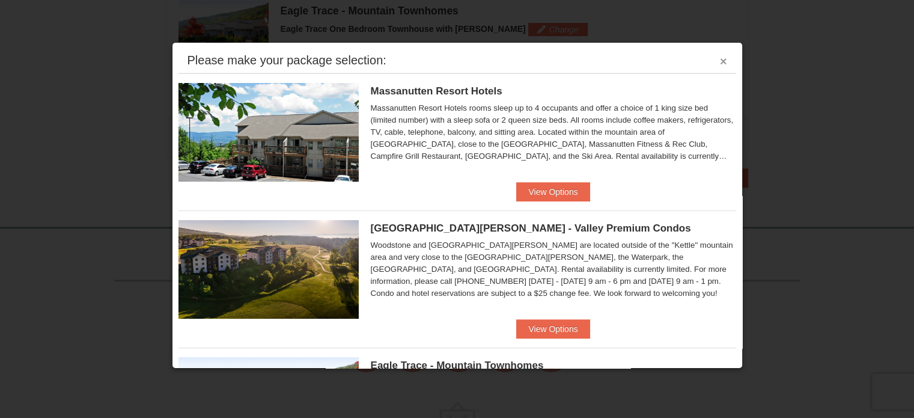  What do you see at coordinates (269, 132) in the screenshot?
I see `img: 19219026-1-e3b4ac8e.jpg` at bounding box center [269, 132].